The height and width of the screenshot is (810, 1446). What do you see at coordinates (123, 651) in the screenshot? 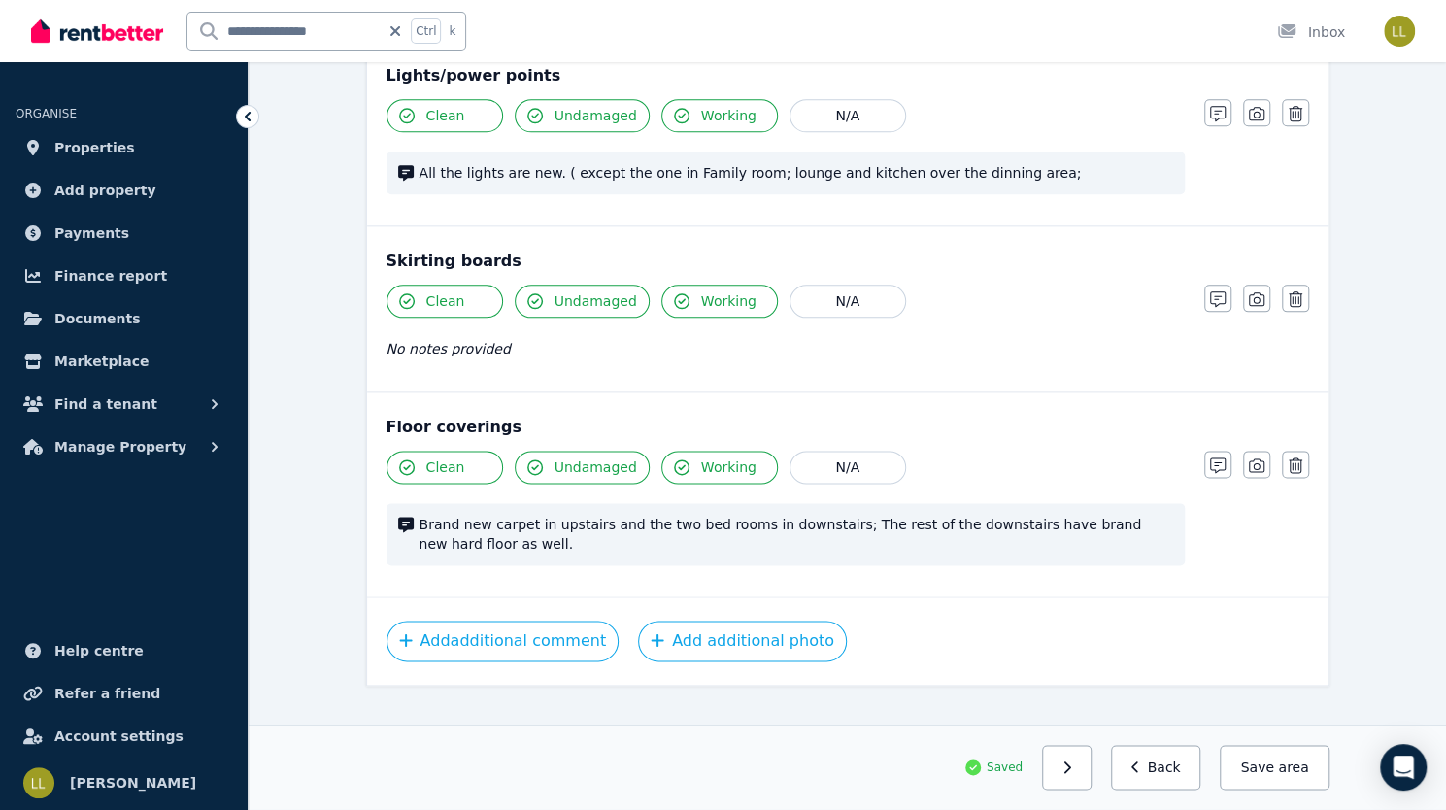
I see `a: Help centre` at bounding box center [123, 651].